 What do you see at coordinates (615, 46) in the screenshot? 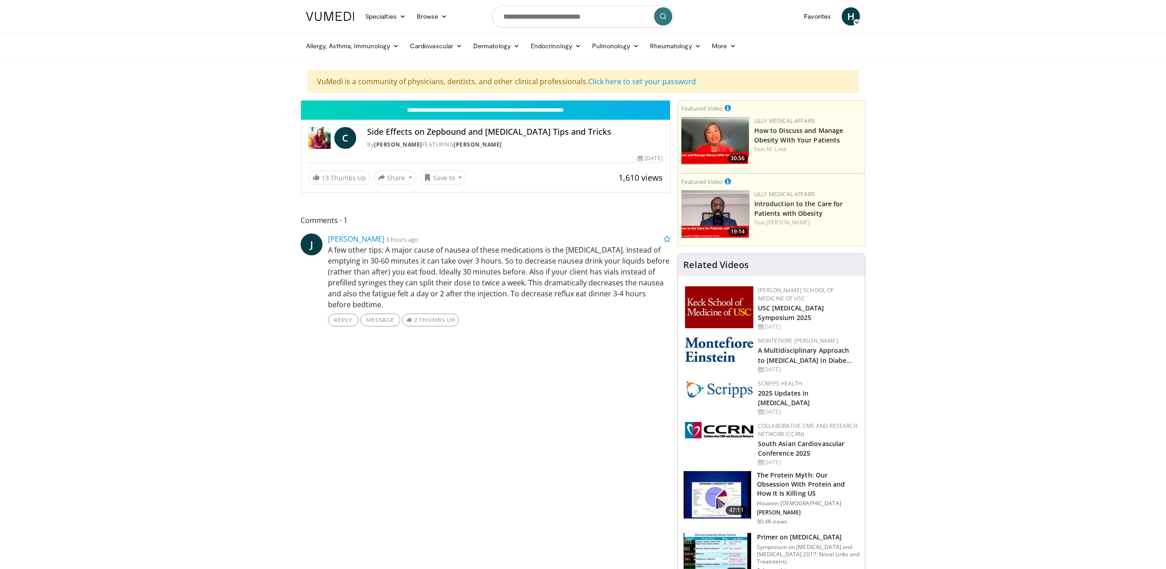
I see `a: Pulmonology` at bounding box center [615, 46].